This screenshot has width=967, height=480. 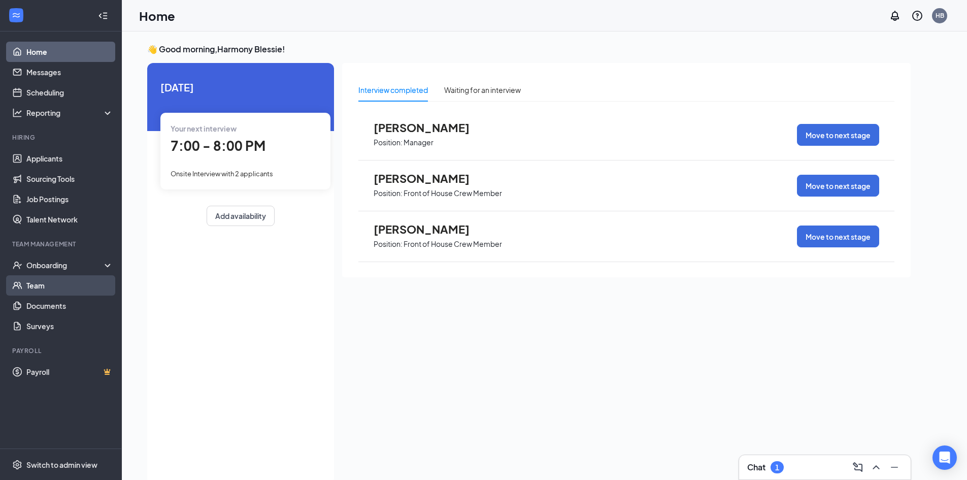 What do you see at coordinates (61, 350) in the screenshot?
I see `div: Payroll` at bounding box center [61, 350].